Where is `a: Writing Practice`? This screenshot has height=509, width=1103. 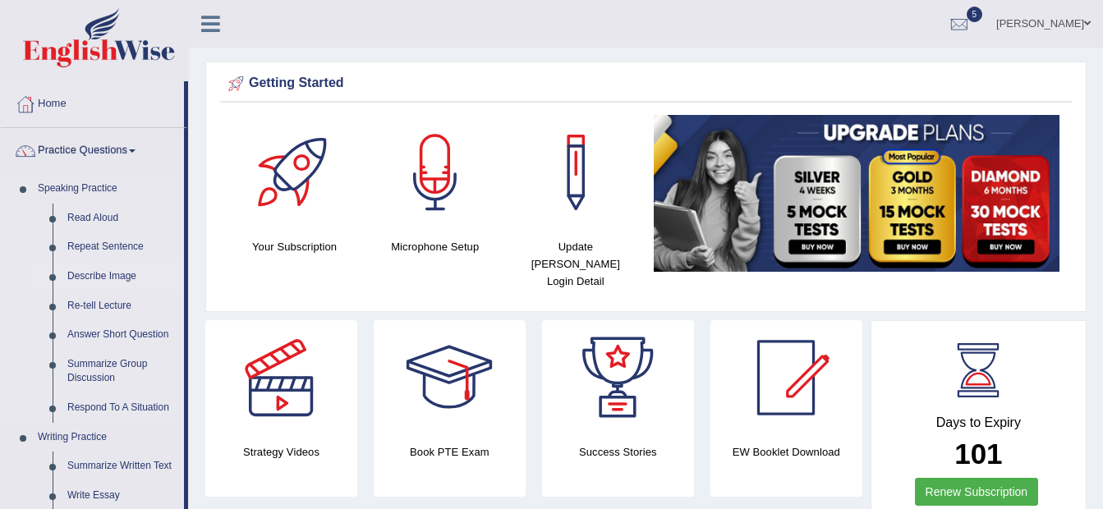 a: Writing Practice is located at coordinates (107, 438).